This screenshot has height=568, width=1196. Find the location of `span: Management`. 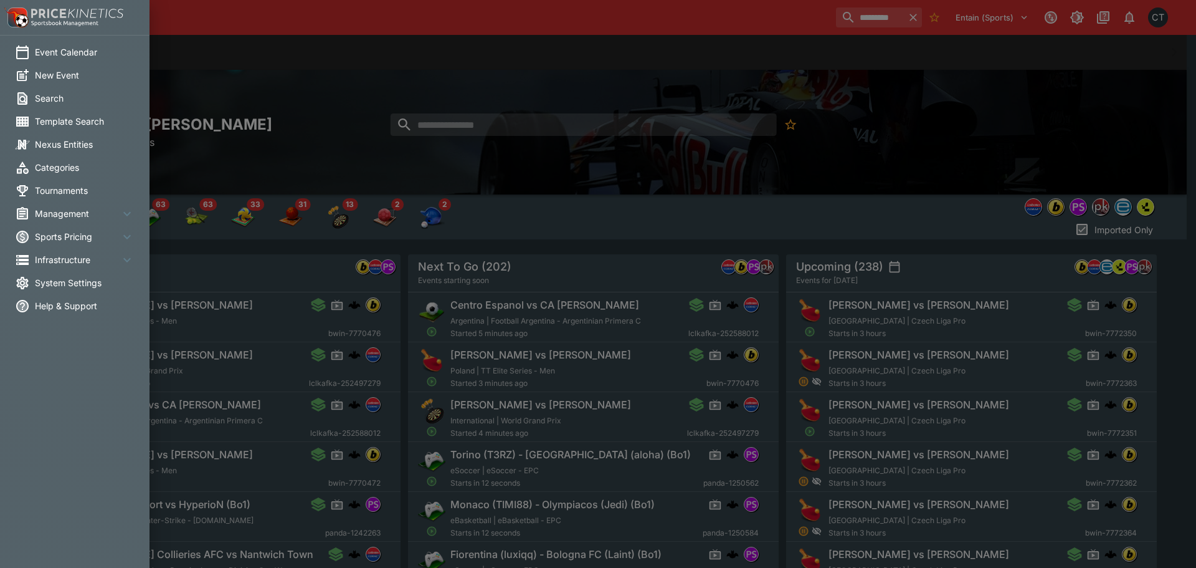

span: Management is located at coordinates (77, 213).